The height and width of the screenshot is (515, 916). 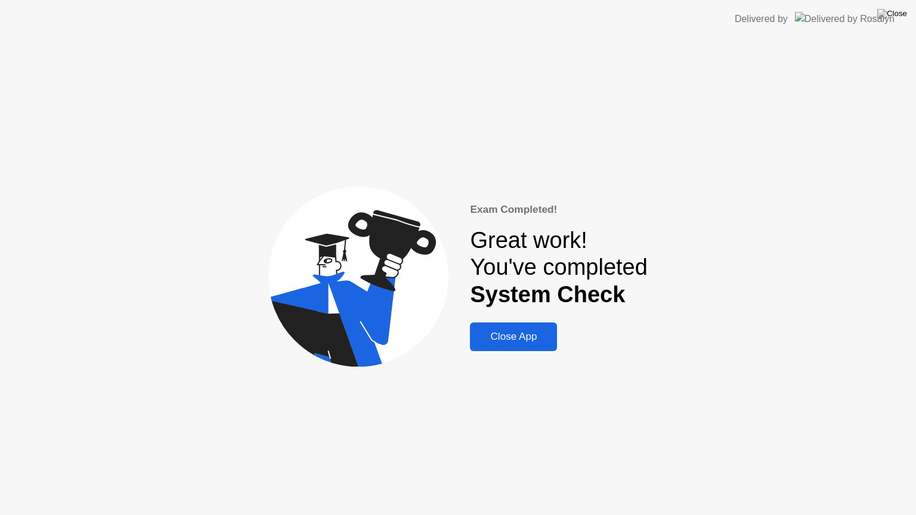 What do you see at coordinates (513, 337) in the screenshot?
I see `button: Close App` at bounding box center [513, 337].